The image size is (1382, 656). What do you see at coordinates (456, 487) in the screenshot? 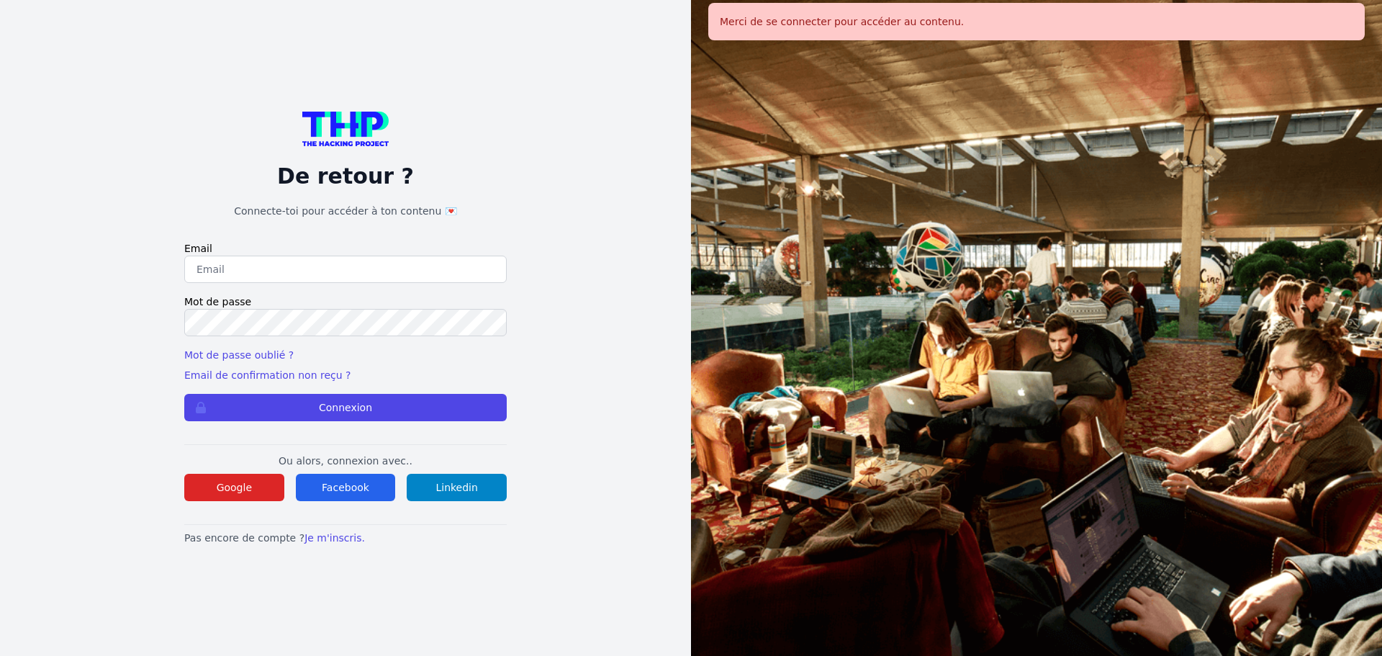
I see `button: Linkedin` at bounding box center [456, 487].